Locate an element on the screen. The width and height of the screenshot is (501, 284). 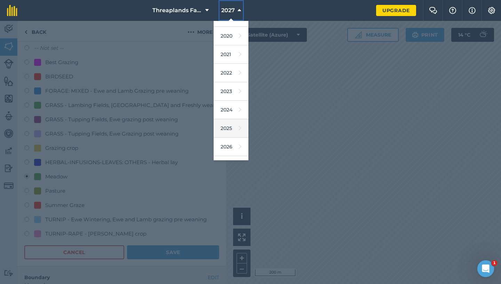
a: 2026 is located at coordinates (231, 147).